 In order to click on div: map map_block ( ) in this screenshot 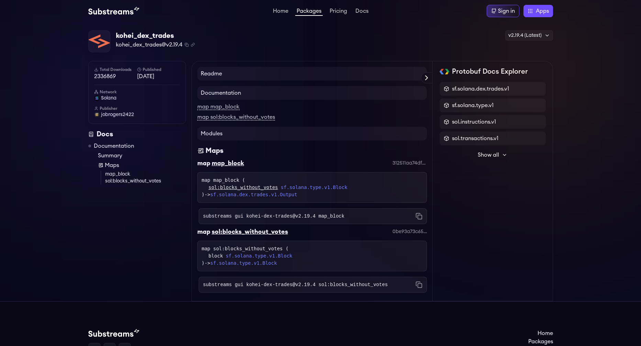, I will do `click(312, 187)`.